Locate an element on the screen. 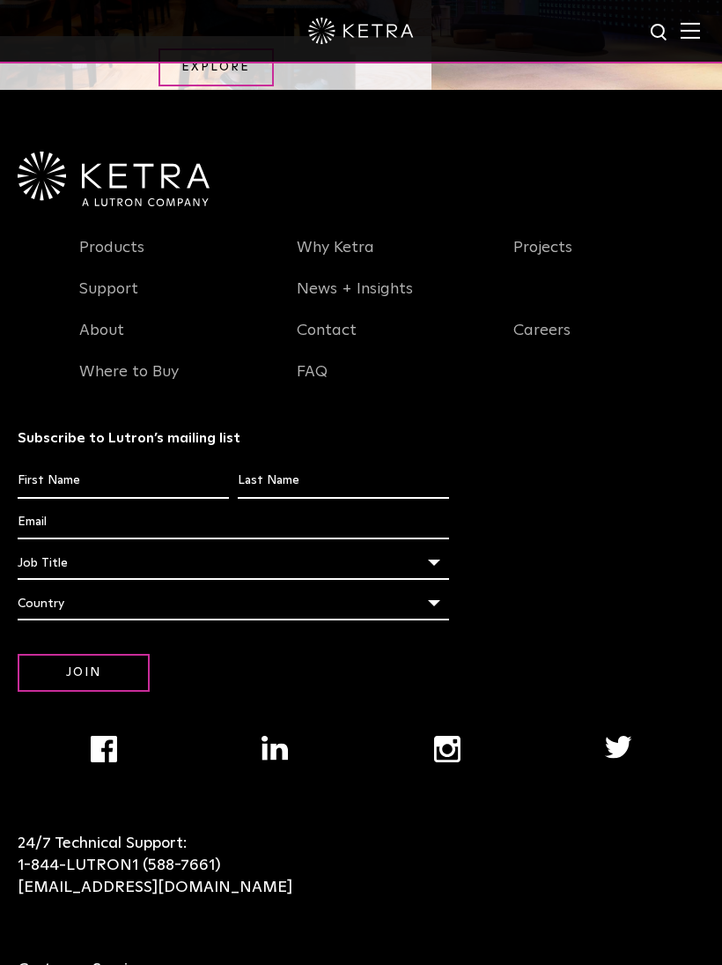 The width and height of the screenshot is (722, 965). img: Ketra-aLutronCo_White_RGB is located at coordinates (114, 179).